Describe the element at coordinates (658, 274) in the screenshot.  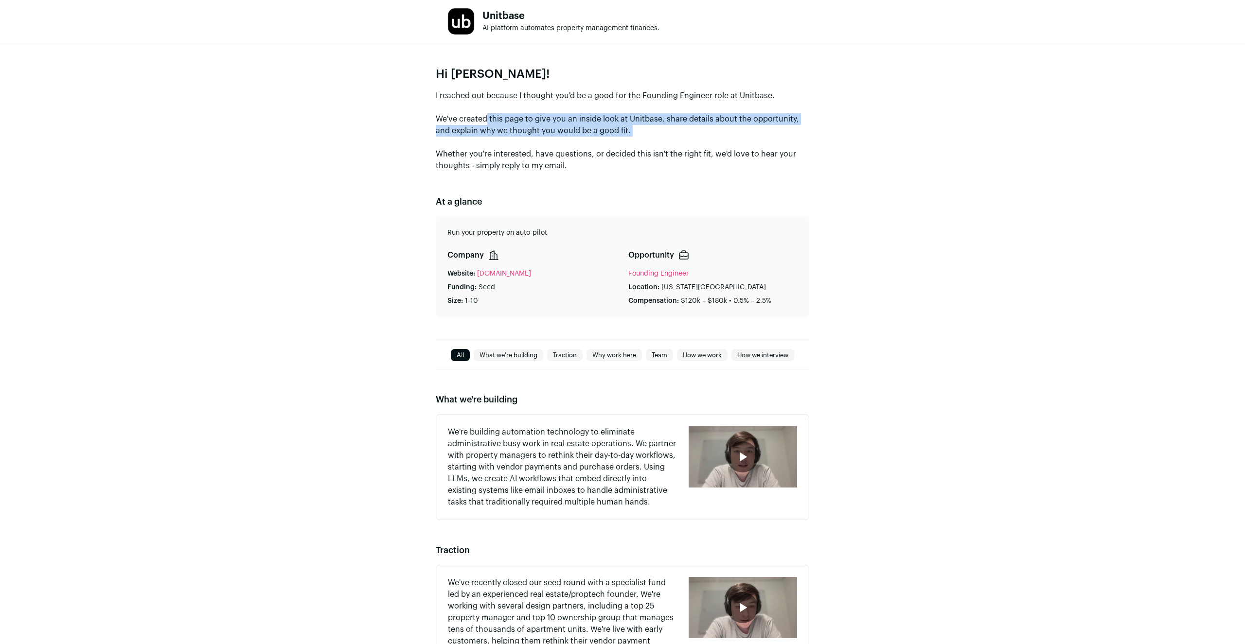
I see `a: Founding Engineer` at that location.